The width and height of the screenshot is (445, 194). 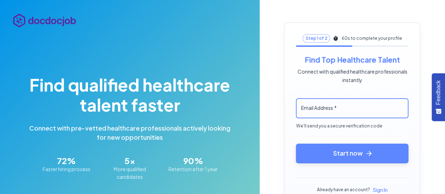 What do you see at coordinates (438, 97) in the screenshot?
I see `button: Feedback - Show survey` at bounding box center [438, 97].